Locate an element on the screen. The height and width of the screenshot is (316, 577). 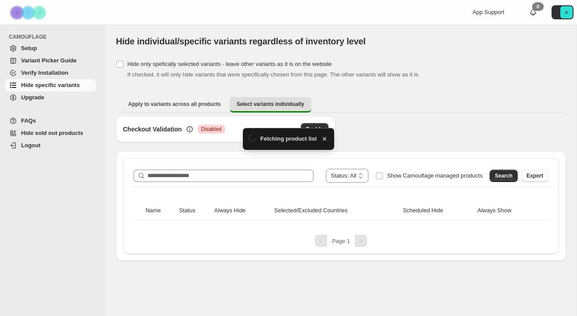
a: FAQs is located at coordinates (50, 121).